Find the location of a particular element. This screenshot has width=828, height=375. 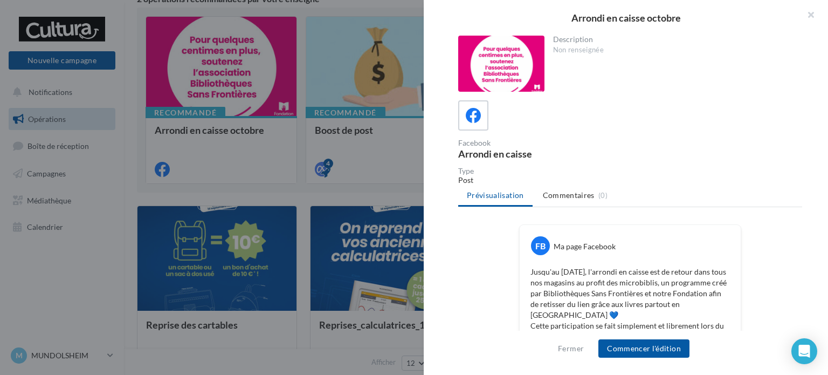

div: FB is located at coordinates (540, 245).